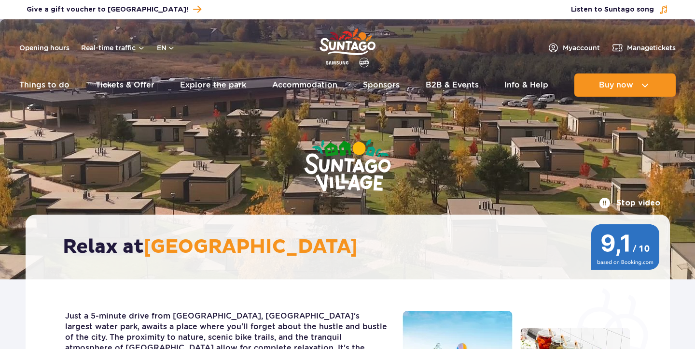 The image size is (695, 349). Describe the element at coordinates (305, 85) in the screenshot. I see `a: Accommodation` at that location.